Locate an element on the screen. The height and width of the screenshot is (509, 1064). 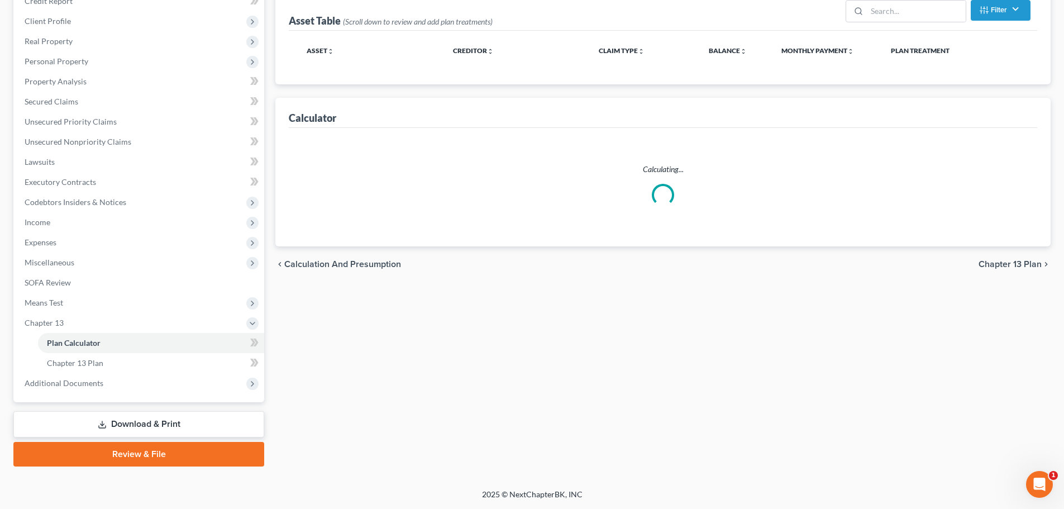
i: chevron_left is located at coordinates (280, 264).